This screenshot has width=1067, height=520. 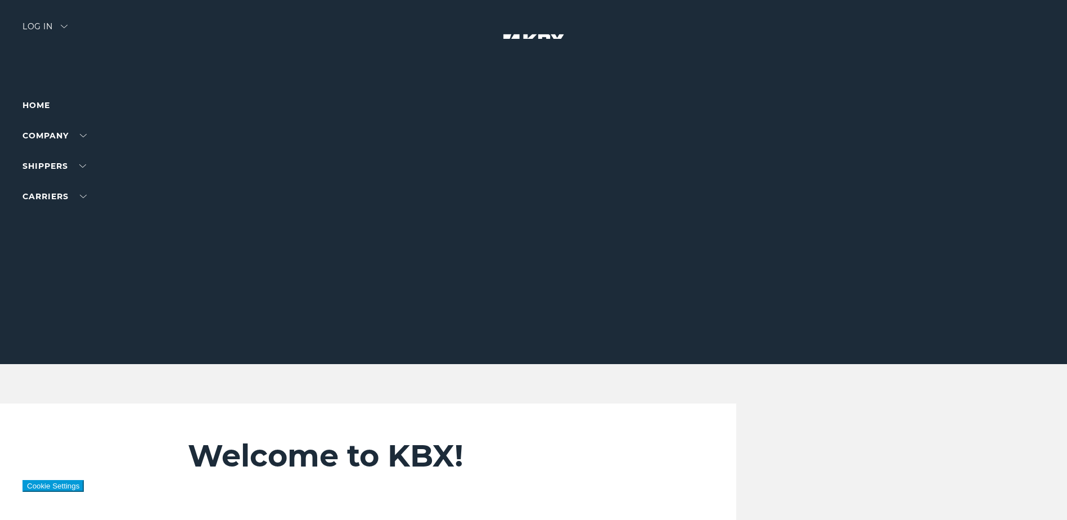 I want to click on a: Carriers, so click(x=55, y=196).